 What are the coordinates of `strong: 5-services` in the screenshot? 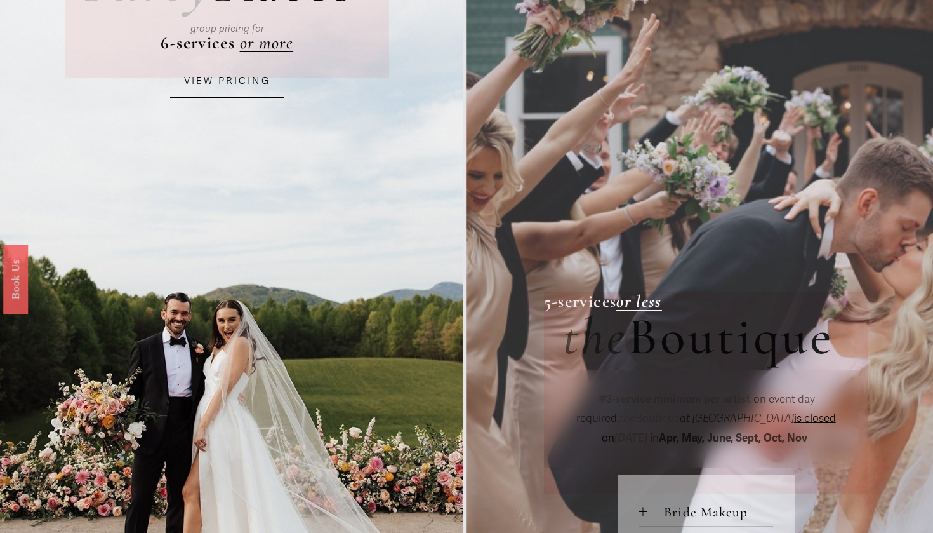 It's located at (580, 301).